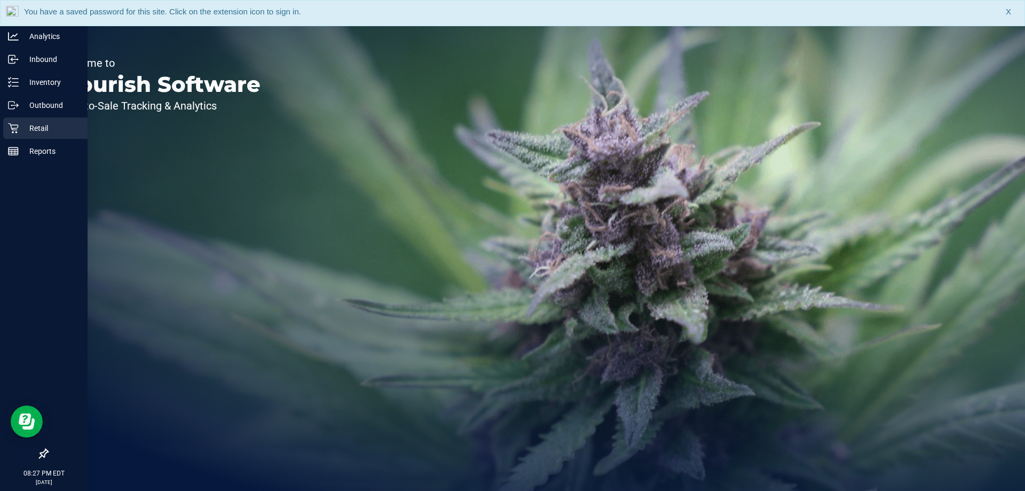 Image resolution: width=1025 pixels, height=491 pixels. Describe the element at coordinates (13, 82) in the screenshot. I see `inline-svg: Inventory` at that location.